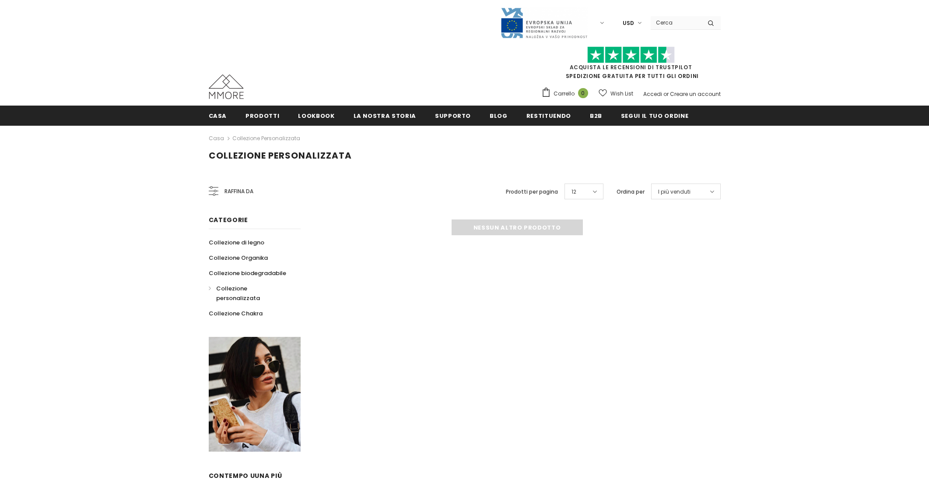  Describe the element at coordinates (655, 116) in the screenshot. I see `span: Segui il tuo ordine` at that location.